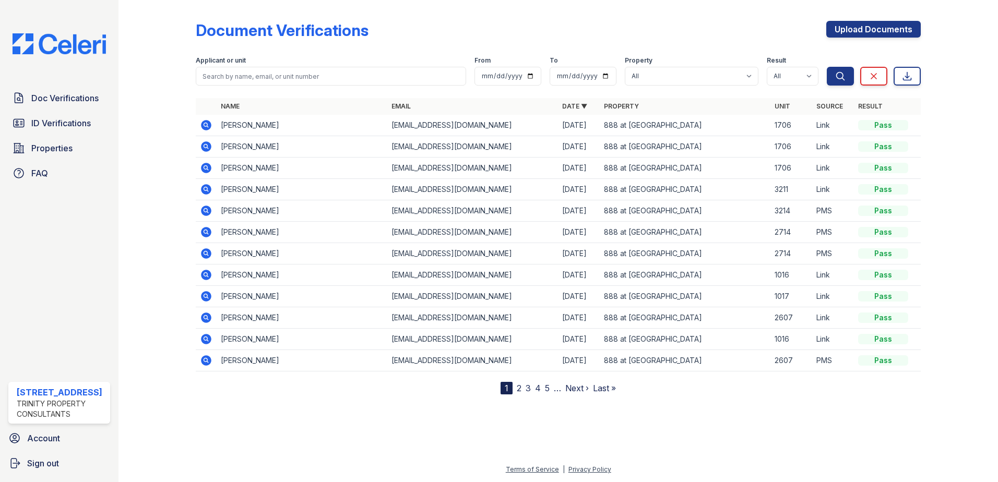 The image size is (998, 482). I want to click on a: 4, so click(538, 388).